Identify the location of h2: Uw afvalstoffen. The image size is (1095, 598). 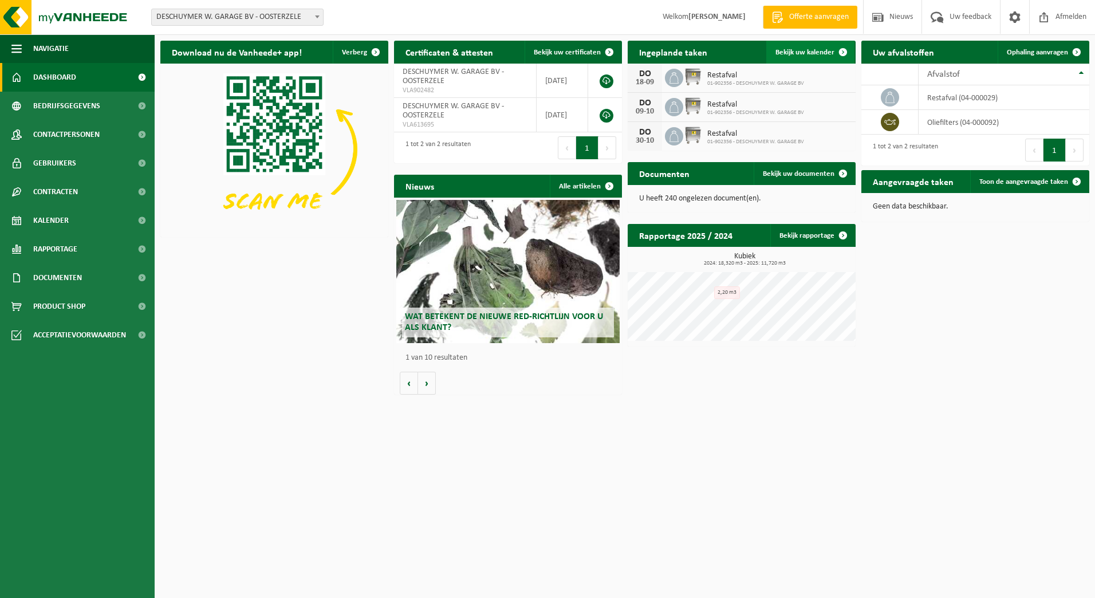
(903, 52).